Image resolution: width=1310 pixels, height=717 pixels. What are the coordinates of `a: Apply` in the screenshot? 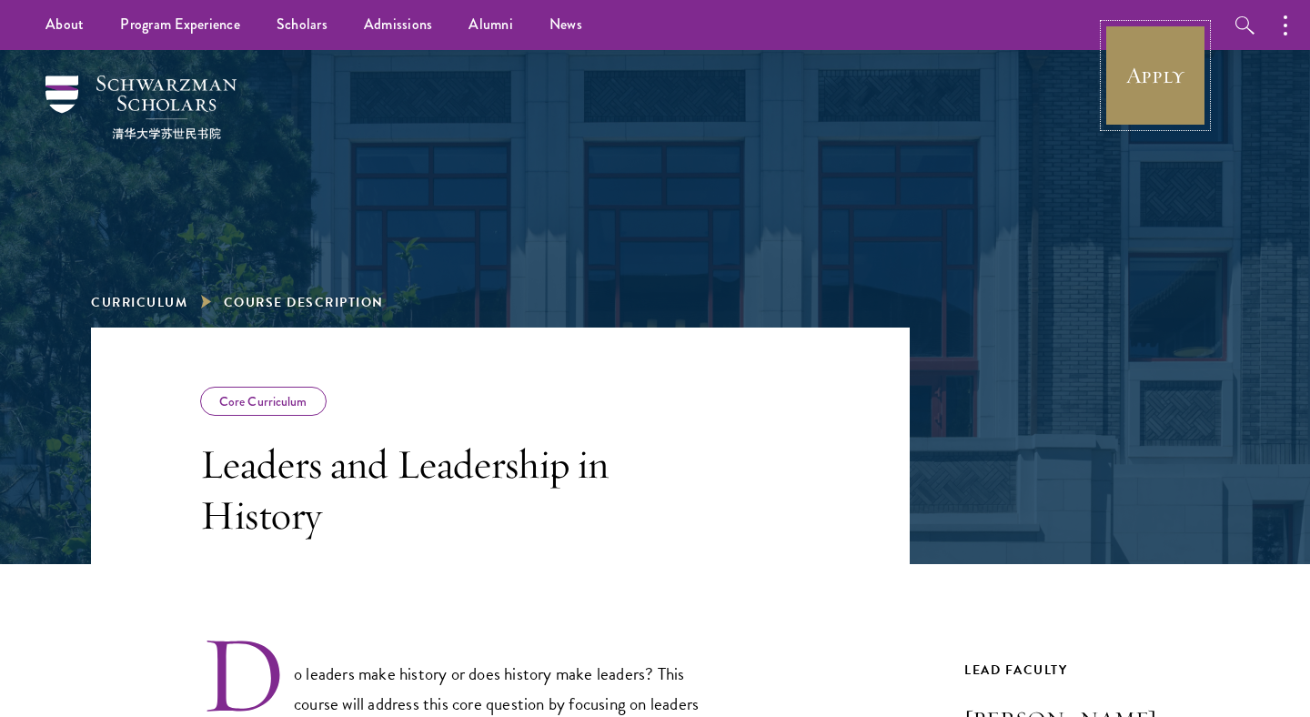 It's located at (1155, 76).